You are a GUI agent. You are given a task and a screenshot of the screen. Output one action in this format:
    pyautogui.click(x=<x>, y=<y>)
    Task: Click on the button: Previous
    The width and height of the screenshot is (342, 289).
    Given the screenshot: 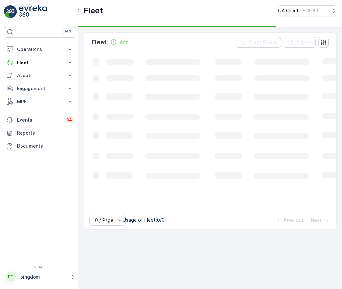 What is the action you would take?
    pyautogui.click(x=290, y=221)
    